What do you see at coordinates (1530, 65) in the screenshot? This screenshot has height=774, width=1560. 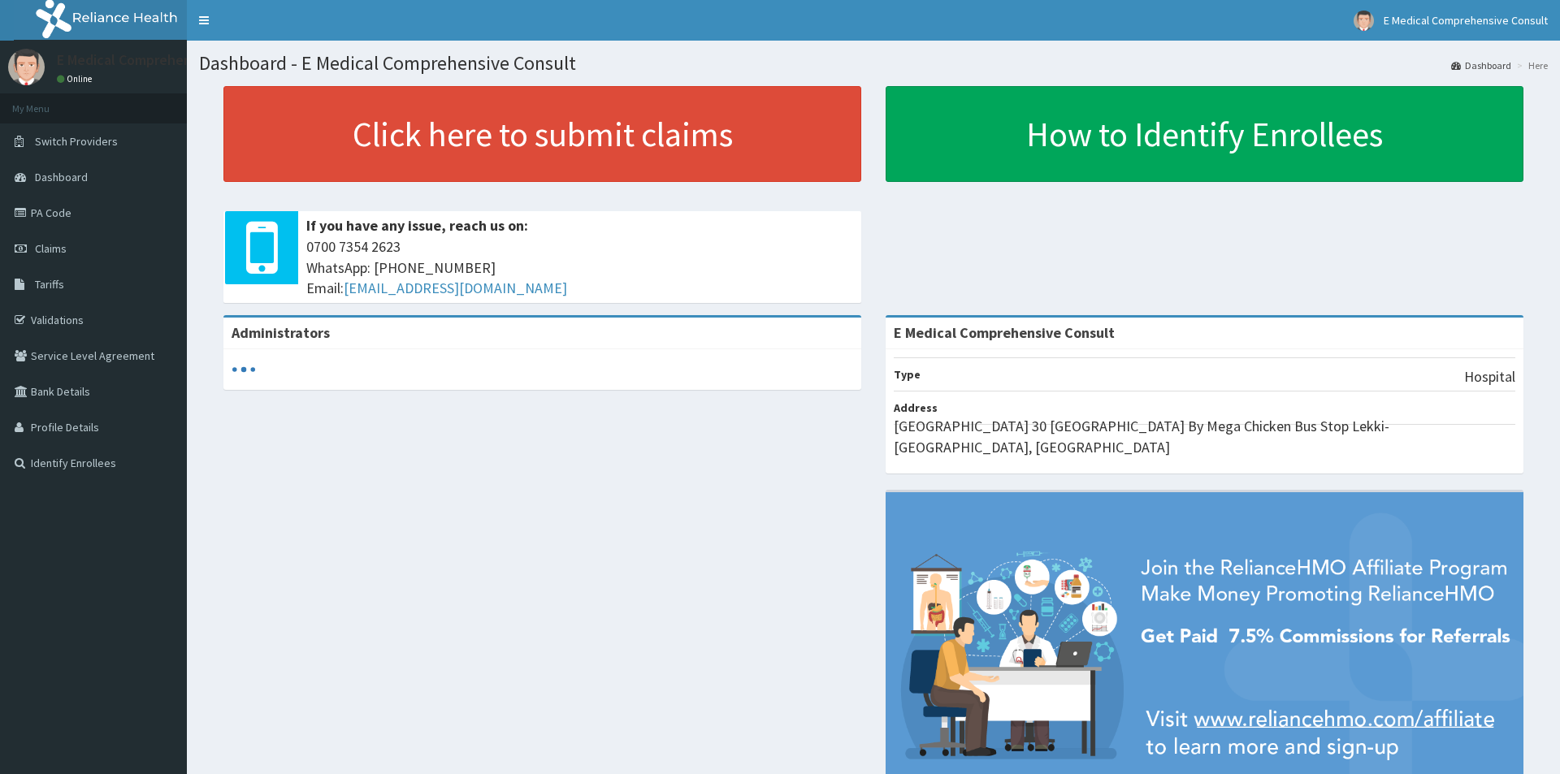 I see `li: Here` at bounding box center [1530, 65].